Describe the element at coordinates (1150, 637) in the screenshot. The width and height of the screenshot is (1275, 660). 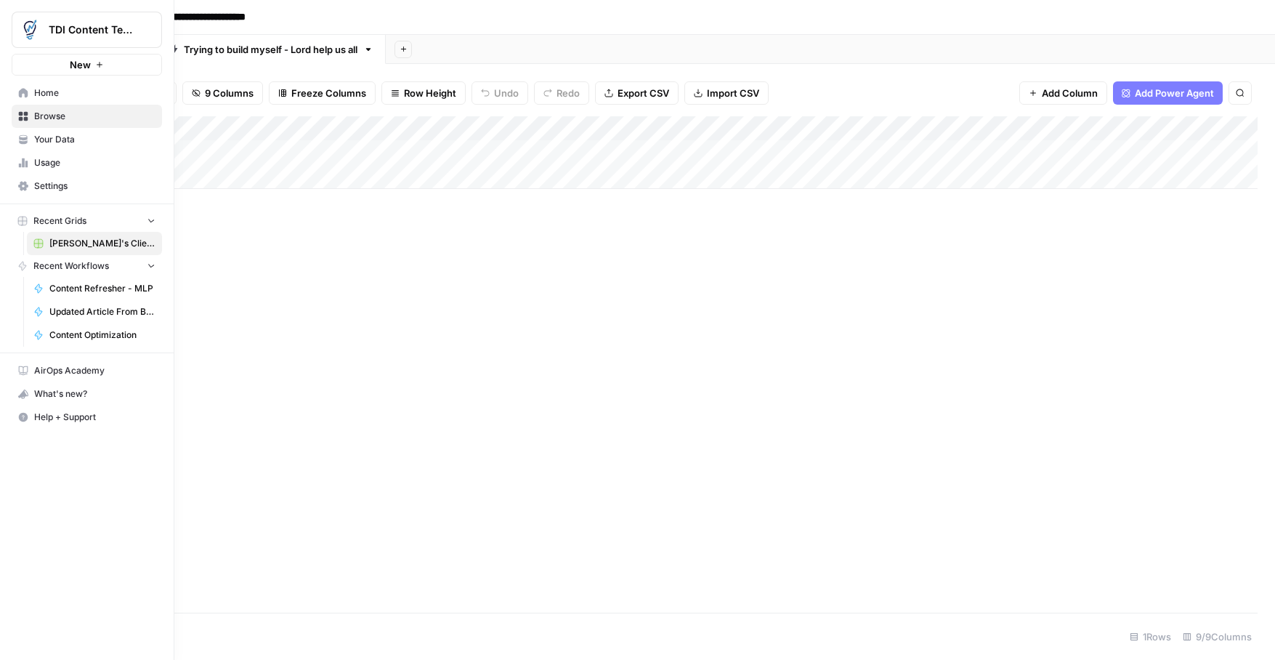
I see `div: 1 Rows` at that location.